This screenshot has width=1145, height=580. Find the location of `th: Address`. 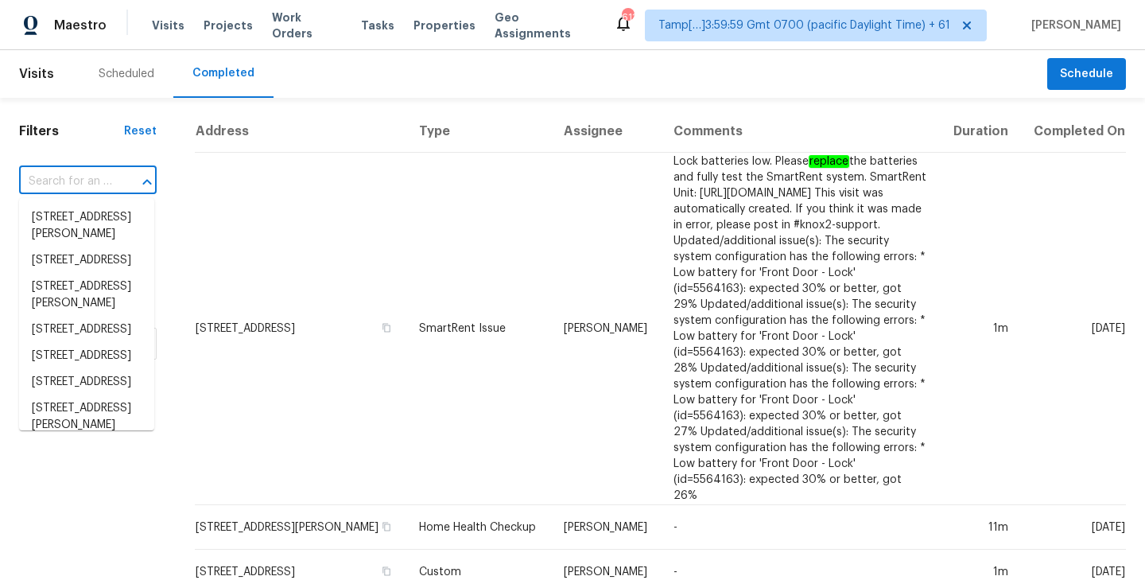

th: Address is located at coordinates (300, 131).